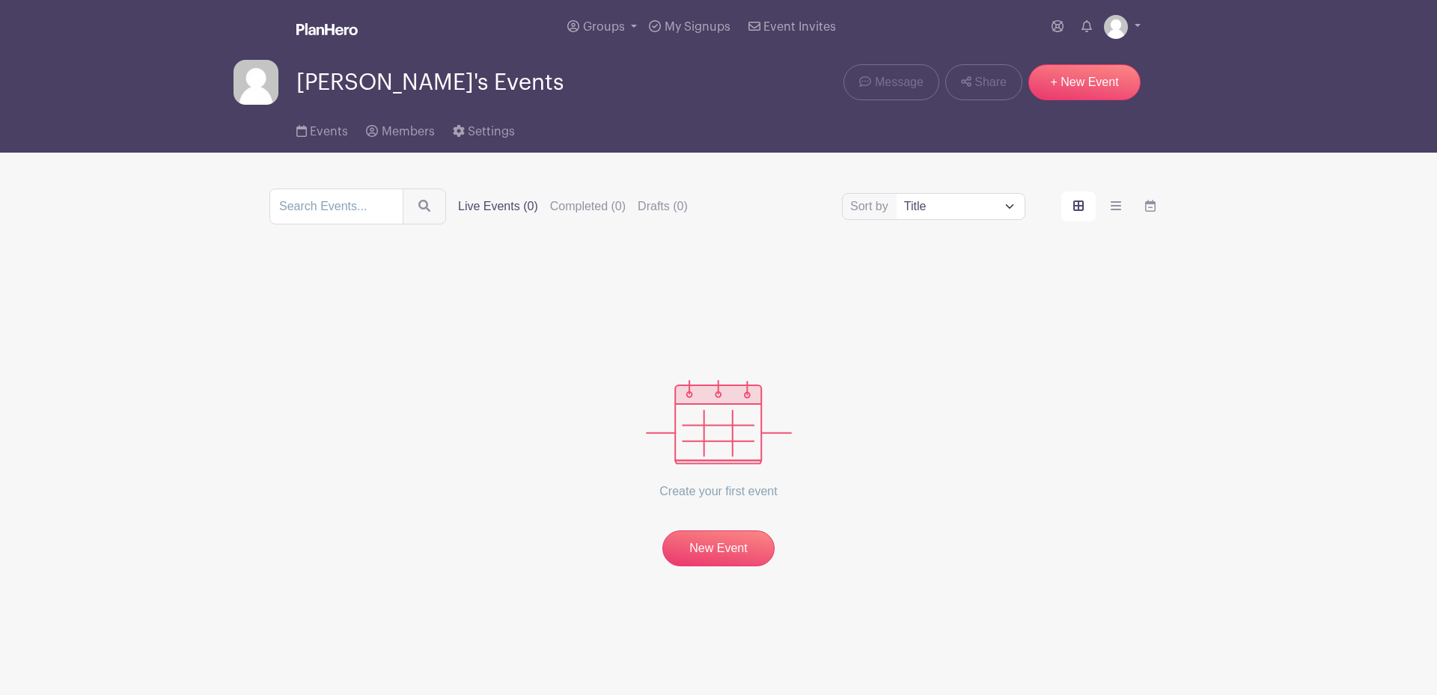 The width and height of the screenshot is (1437, 695). What do you see at coordinates (329, 132) in the screenshot?
I see `span: Events` at bounding box center [329, 132].